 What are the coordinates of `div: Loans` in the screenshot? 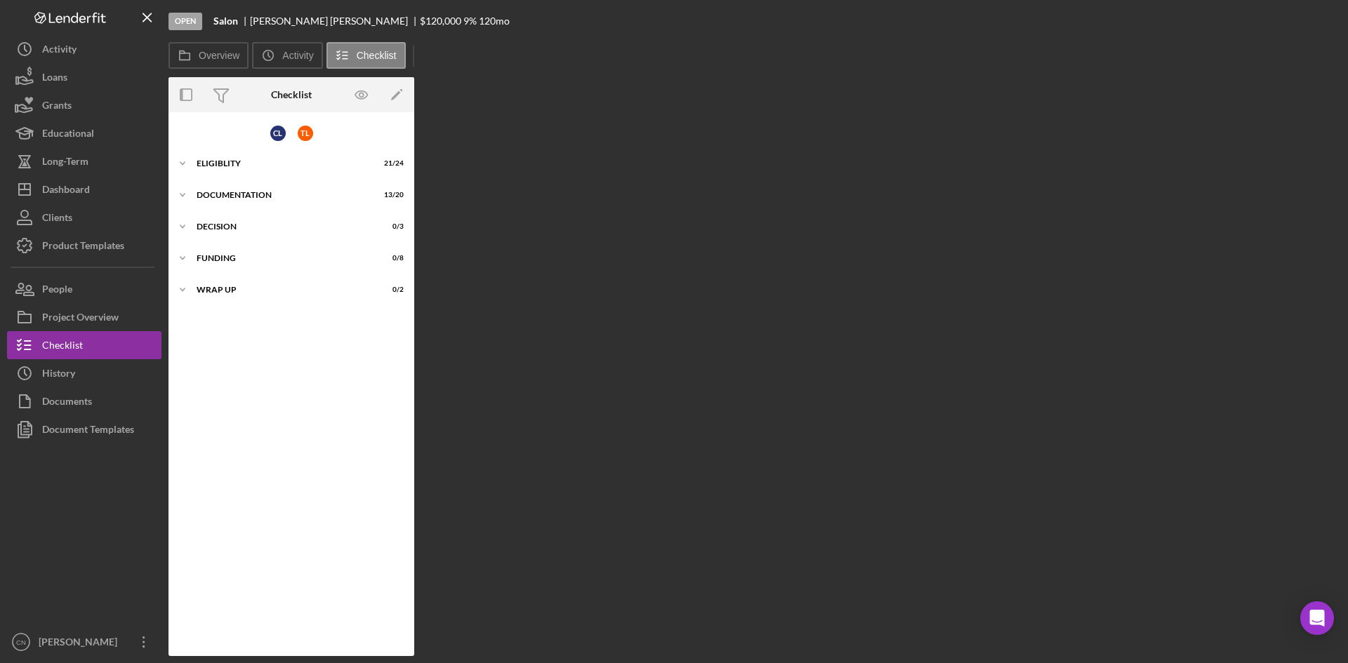 It's located at (55, 79).